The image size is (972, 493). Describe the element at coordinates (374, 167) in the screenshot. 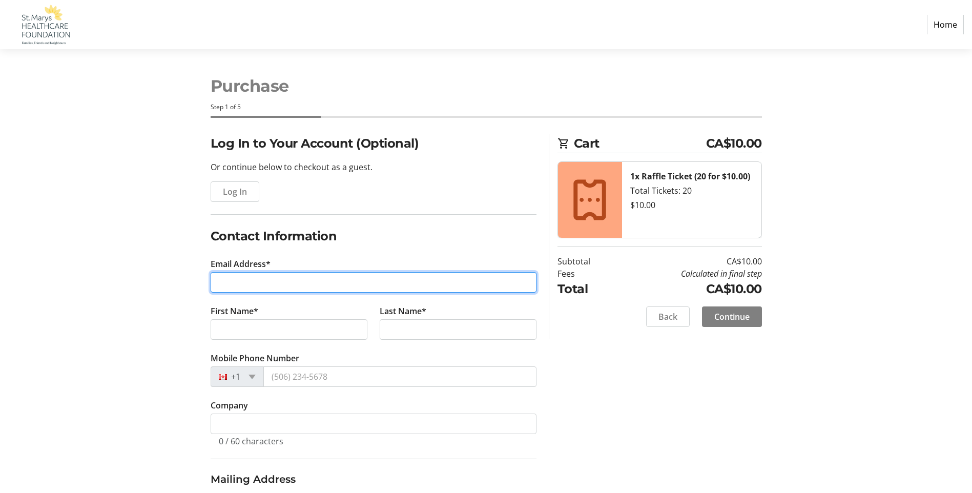

I see `p: Or continue below to checkout as a guest.` at that location.